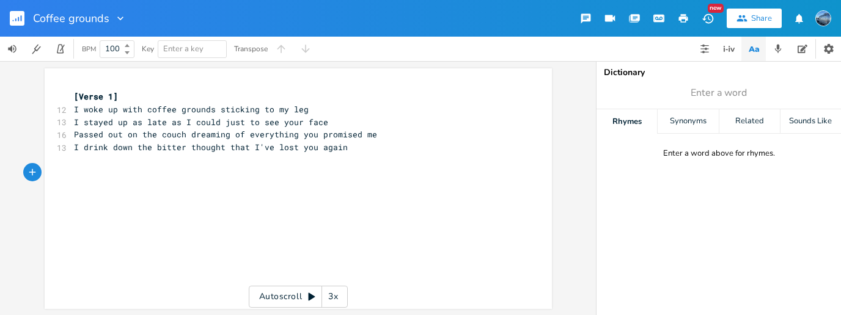 This screenshot has height=315, width=841. What do you see at coordinates (71, 18) in the screenshot?
I see `span: Coffee grounds` at bounding box center [71, 18].